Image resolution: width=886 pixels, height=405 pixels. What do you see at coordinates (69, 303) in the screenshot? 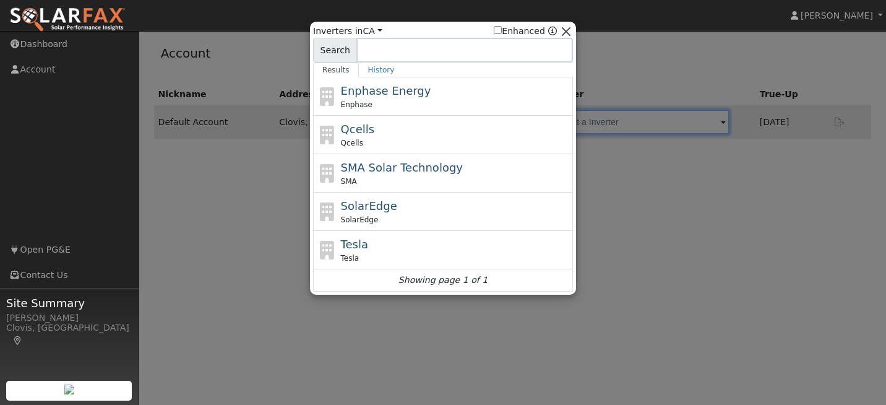
I see `span: Site Summary` at bounding box center [69, 303].